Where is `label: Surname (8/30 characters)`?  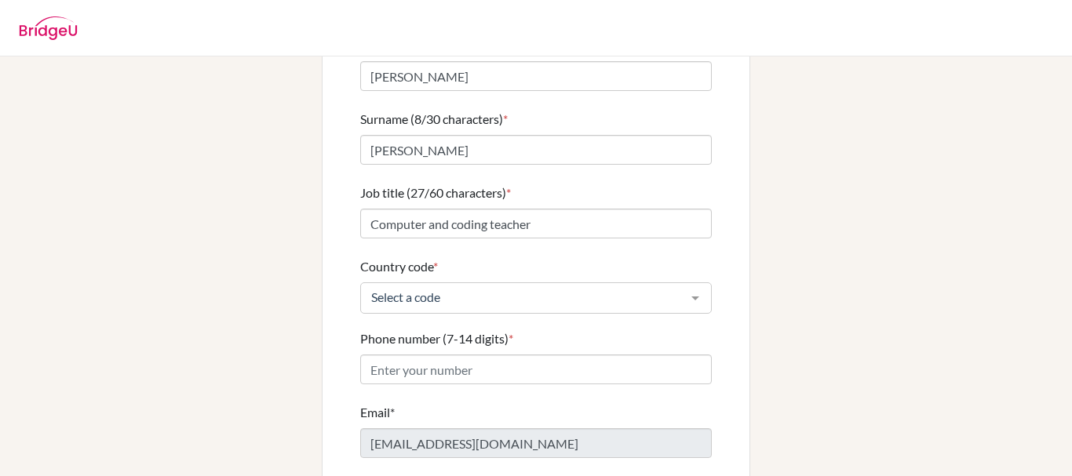
label: Surname (8/30 characters) is located at coordinates (434, 119).